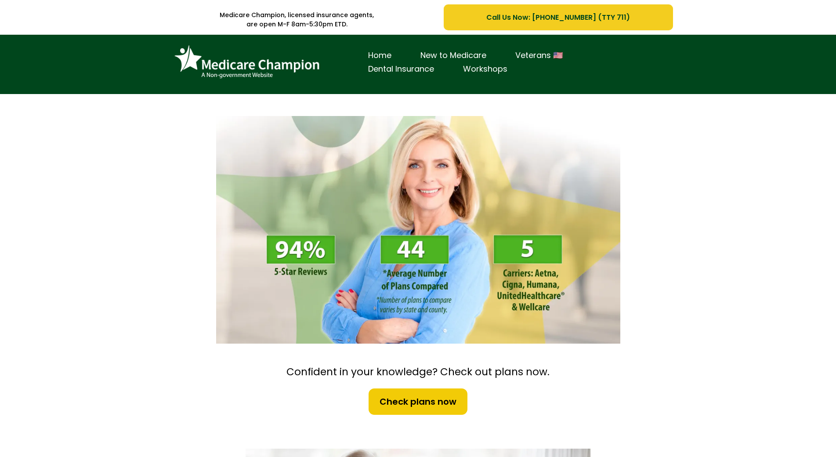 This screenshot has height=457, width=836. What do you see at coordinates (380, 55) in the screenshot?
I see `a: Home` at bounding box center [380, 55].